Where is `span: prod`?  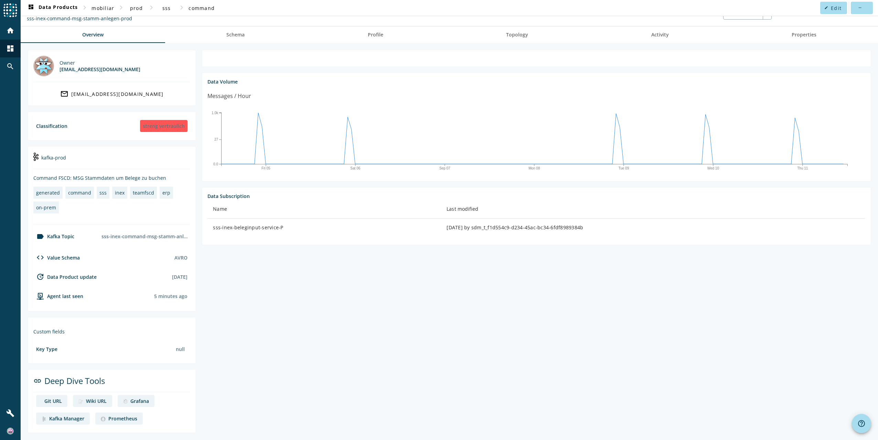 span: prod is located at coordinates (136, 8).